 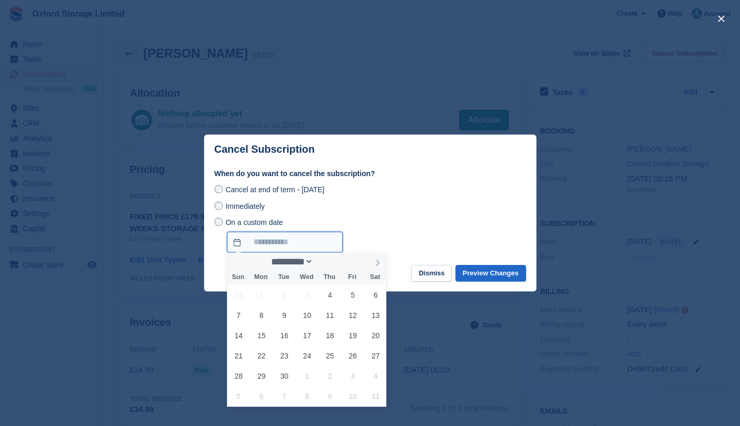 I want to click on input: Year, so click(x=329, y=261).